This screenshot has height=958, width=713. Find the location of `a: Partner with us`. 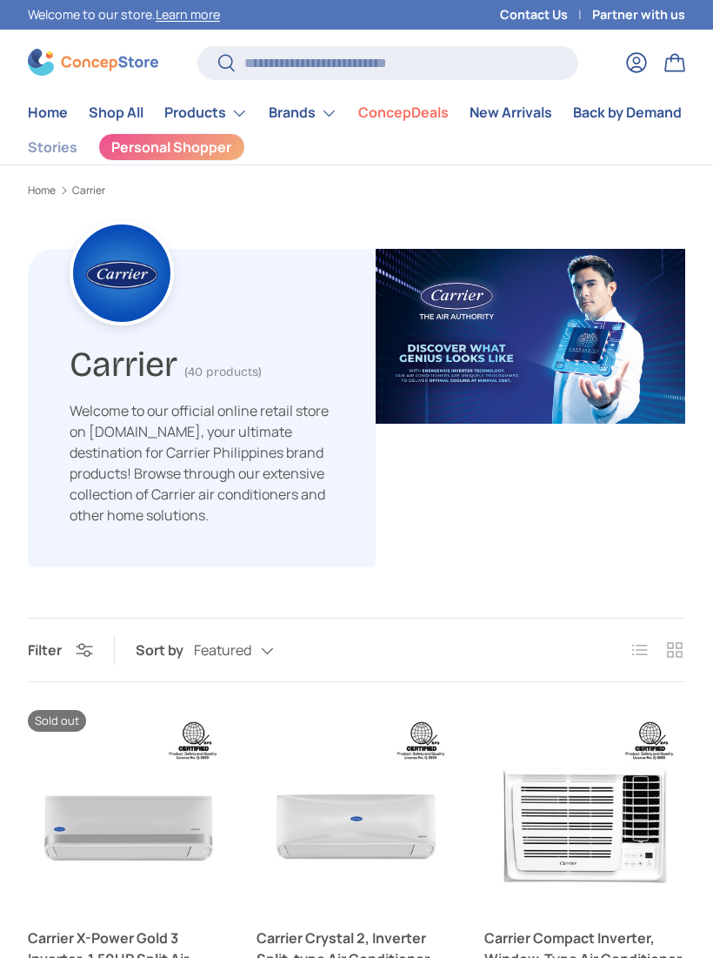

a: Partner with us is located at coordinates (639, 15).